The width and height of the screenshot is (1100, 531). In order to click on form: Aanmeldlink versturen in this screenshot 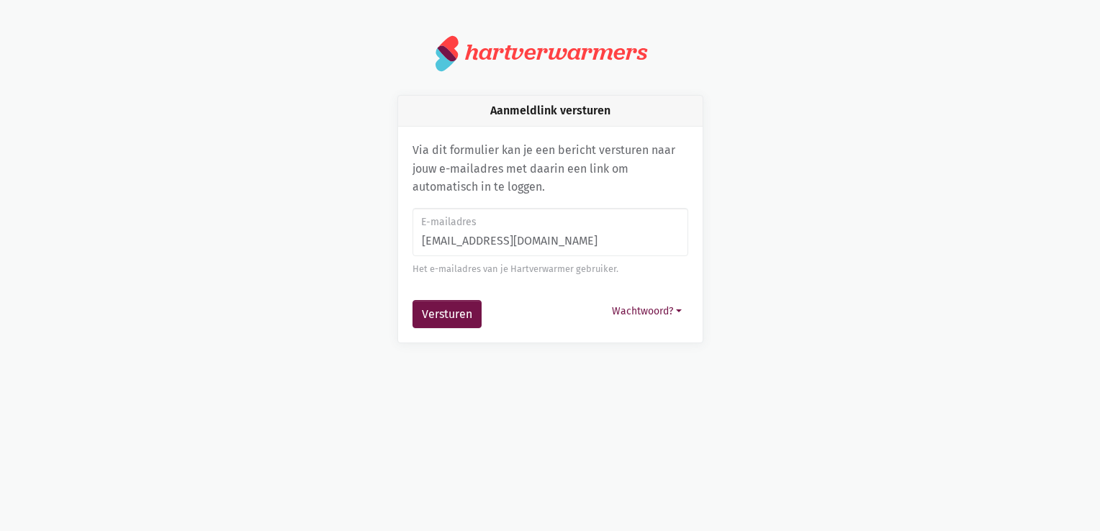, I will do `click(550, 269)`.